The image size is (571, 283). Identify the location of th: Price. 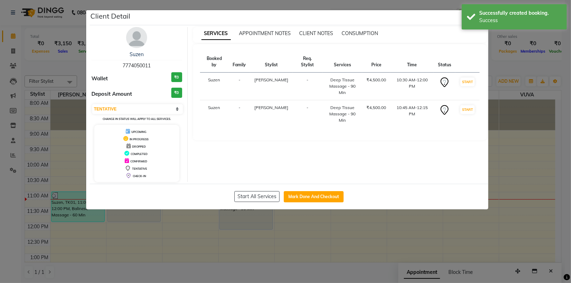
(376, 62).